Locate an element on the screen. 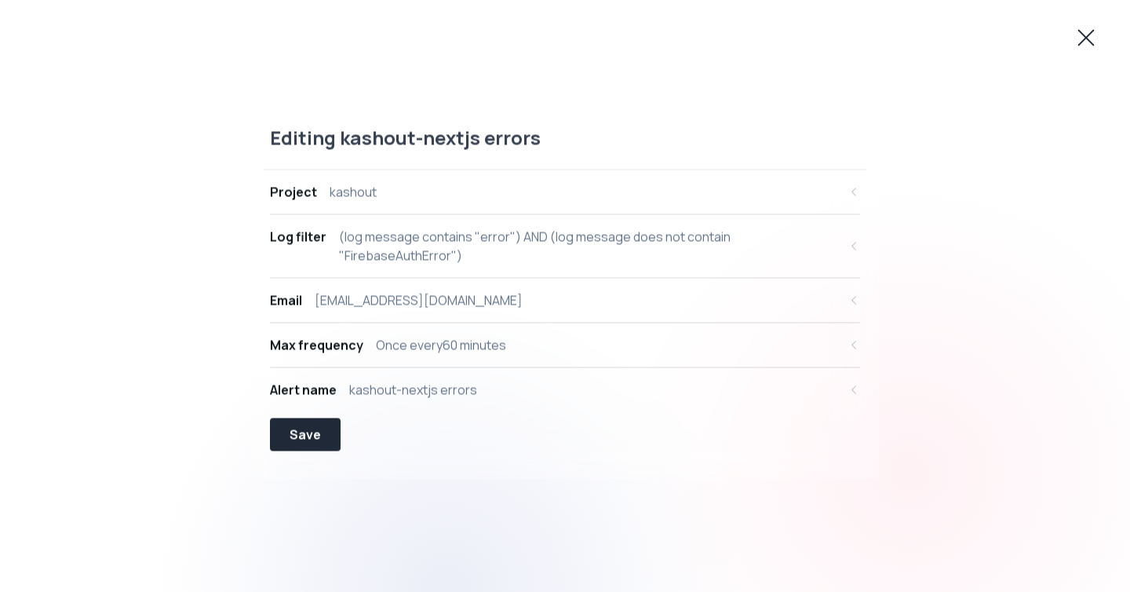 The image size is (1130, 592). button: Projectkashout is located at coordinates (565, 192).